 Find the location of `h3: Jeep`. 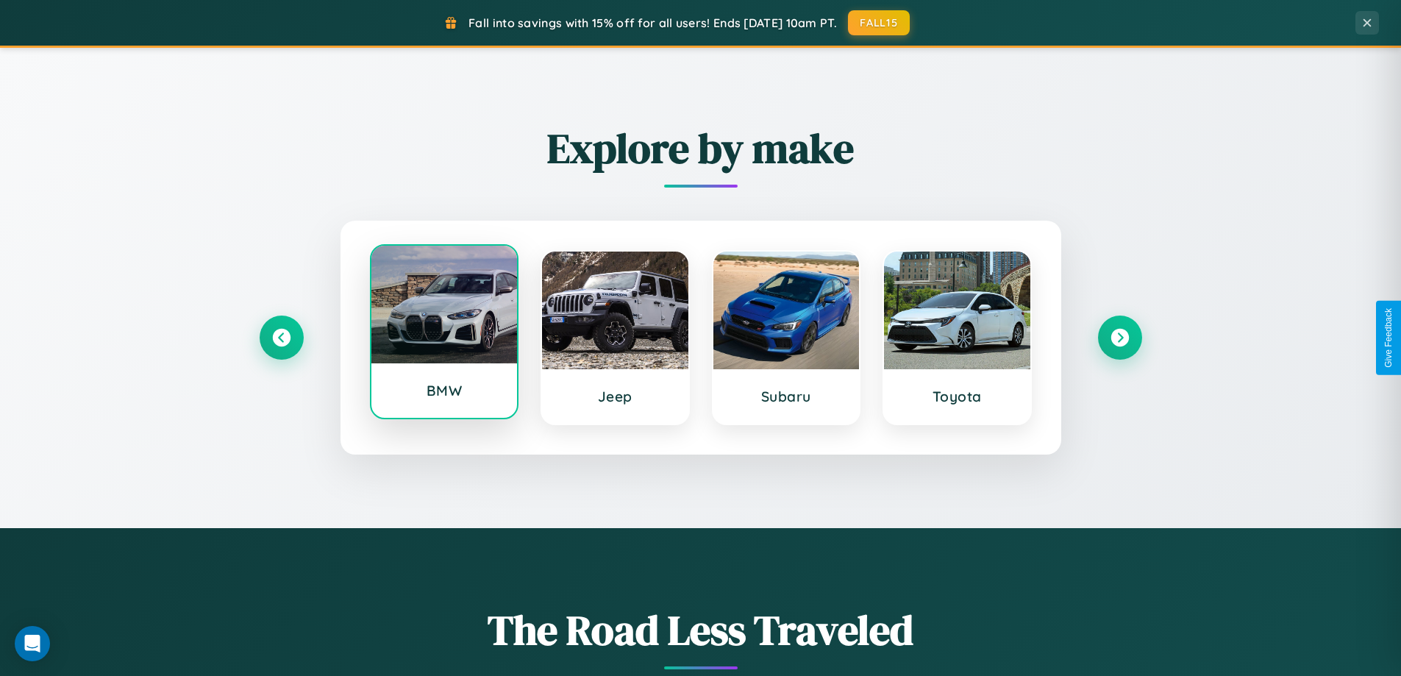

h3: Jeep is located at coordinates (615, 396).